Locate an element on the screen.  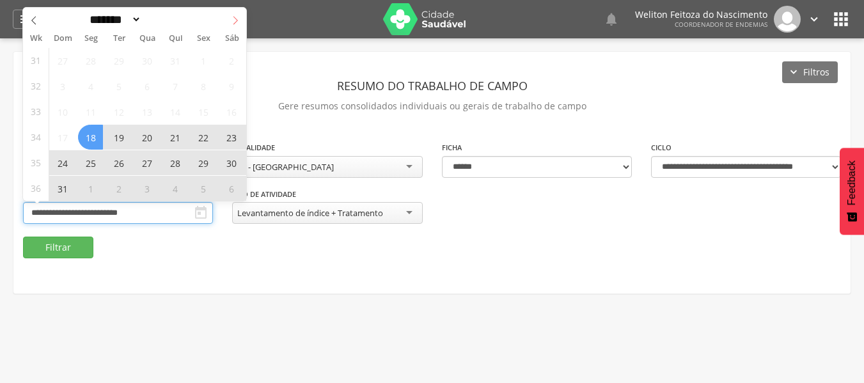
span: 31 is located at coordinates (36, 60).